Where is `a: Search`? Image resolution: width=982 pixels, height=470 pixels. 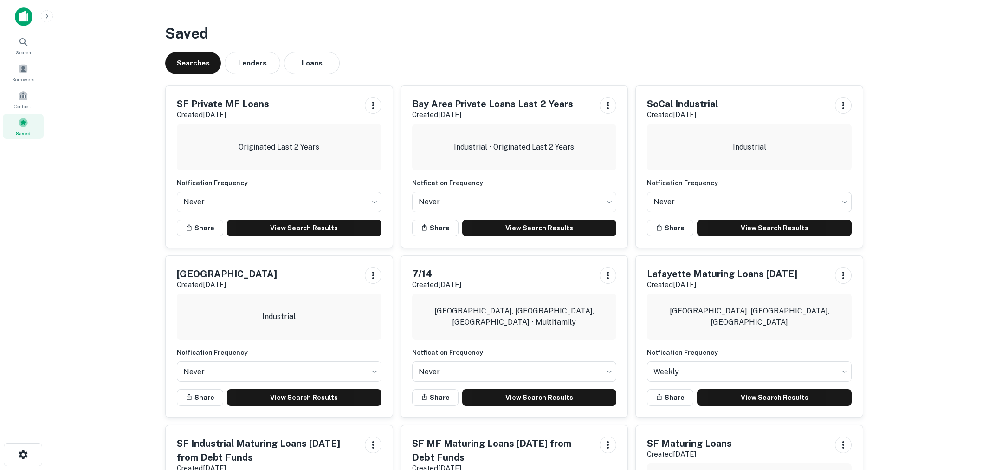 a: Search is located at coordinates (23, 45).